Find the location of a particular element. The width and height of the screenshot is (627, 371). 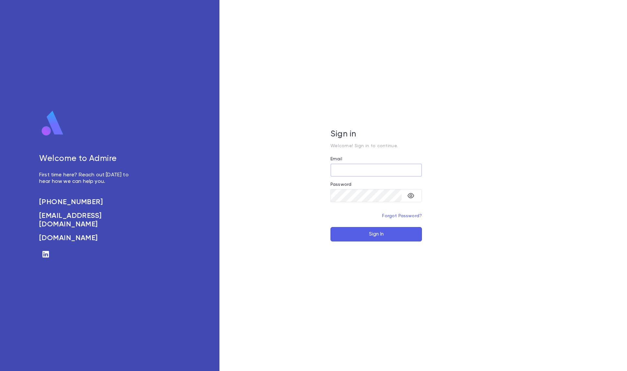

button: toggle password visibility is located at coordinates (411, 195).